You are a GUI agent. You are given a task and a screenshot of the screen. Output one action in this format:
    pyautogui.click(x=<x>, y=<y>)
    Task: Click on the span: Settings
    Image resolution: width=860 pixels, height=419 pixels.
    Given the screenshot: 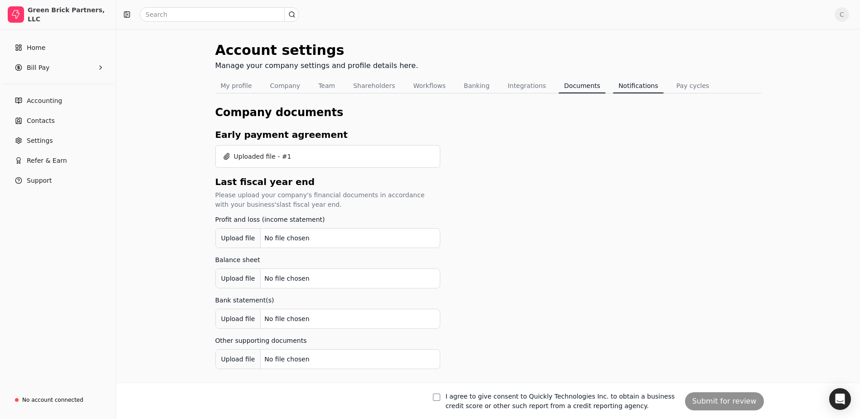 What is the action you would take?
    pyautogui.click(x=39, y=141)
    